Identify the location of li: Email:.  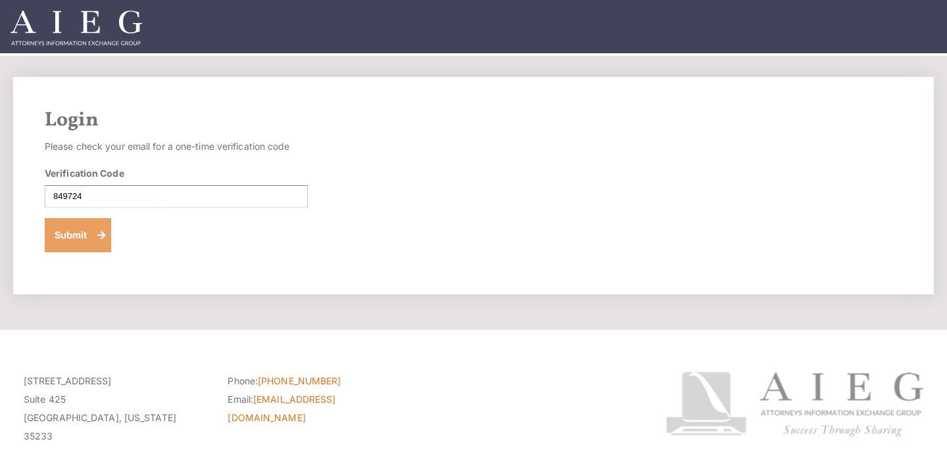
(320, 409).